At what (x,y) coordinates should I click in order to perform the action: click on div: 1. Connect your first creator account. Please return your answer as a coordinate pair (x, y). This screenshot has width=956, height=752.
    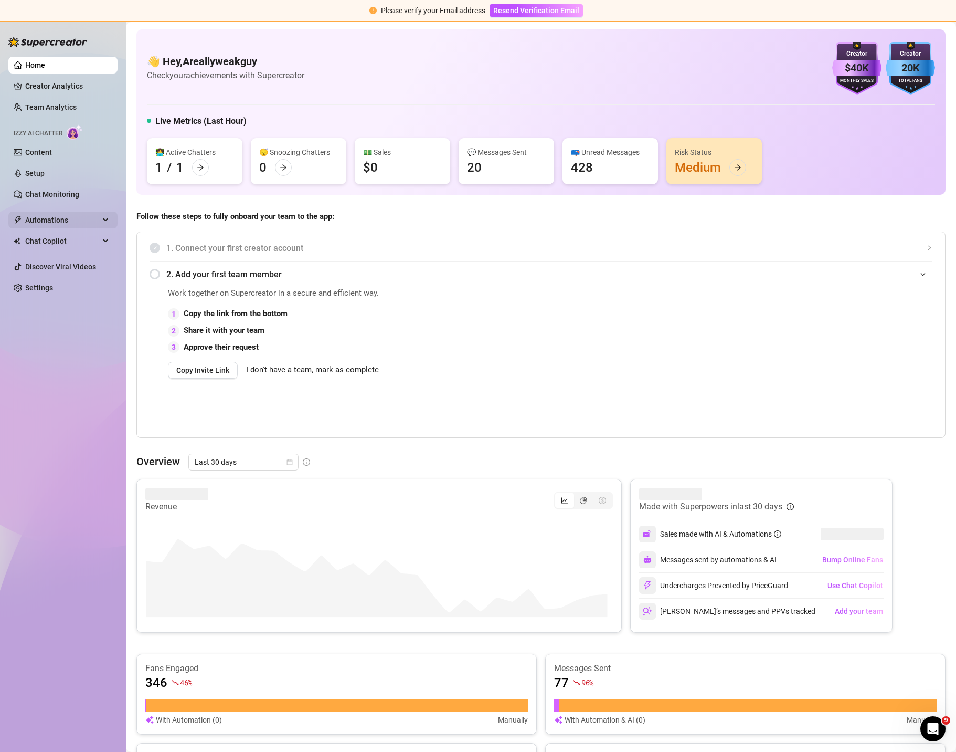
    Looking at the image, I should click on (541, 248).